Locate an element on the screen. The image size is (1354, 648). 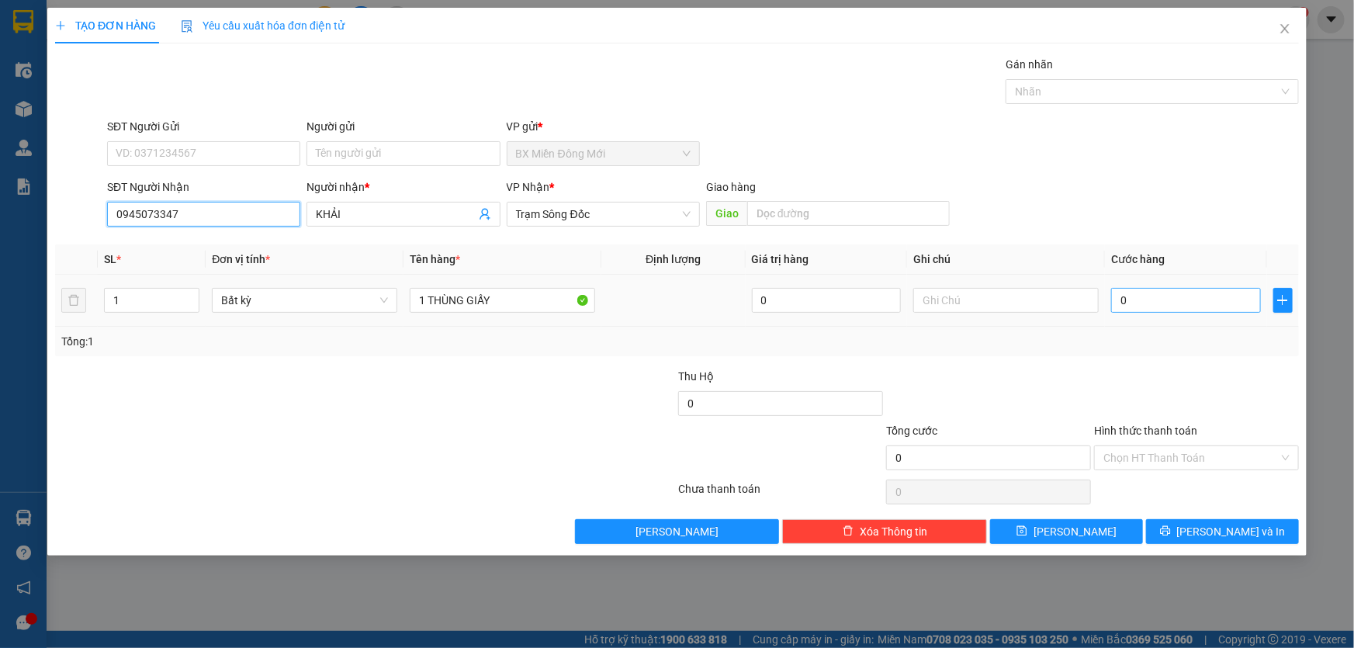
button: delete is located at coordinates (74, 300).